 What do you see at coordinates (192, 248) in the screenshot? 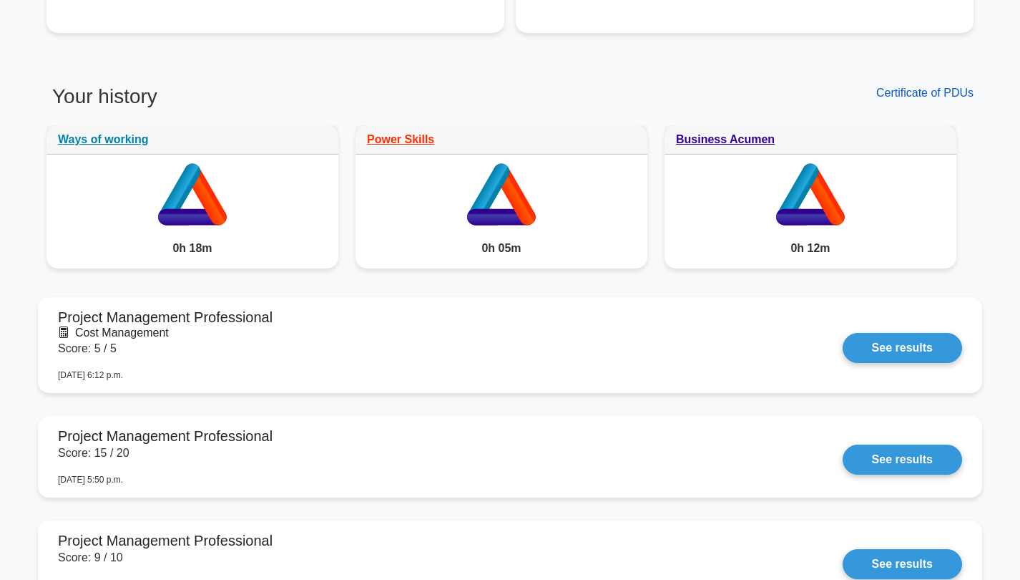
I see `div: 0h 18m` at bounding box center [192, 248].